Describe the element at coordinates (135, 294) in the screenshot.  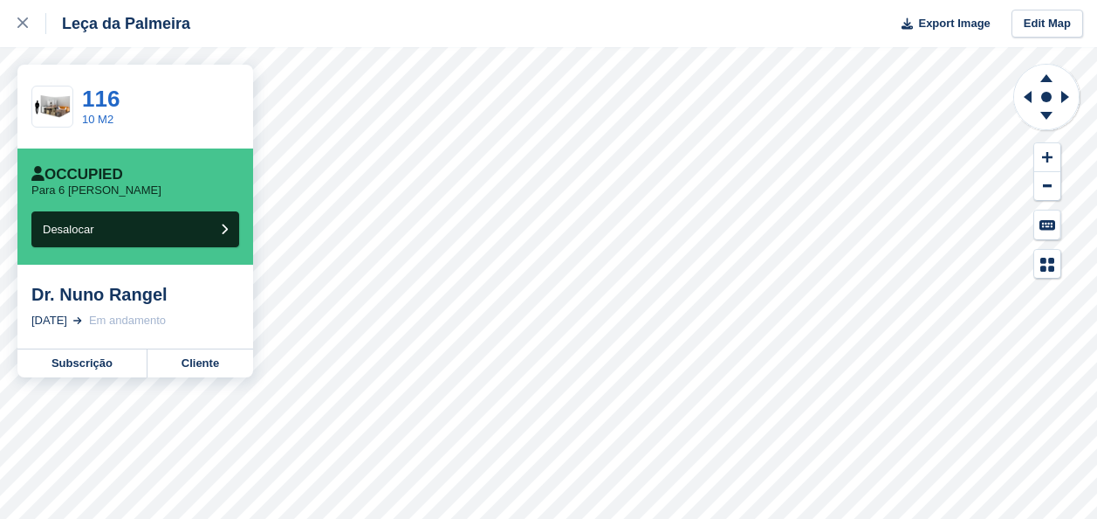
I see `div: Dr. Nuno Rangel` at that location.